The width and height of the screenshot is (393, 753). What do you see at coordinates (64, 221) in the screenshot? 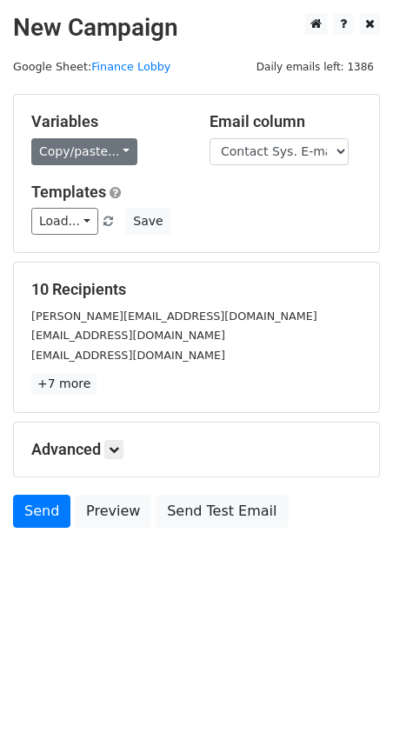
I see `a: Load...` at bounding box center [64, 221].